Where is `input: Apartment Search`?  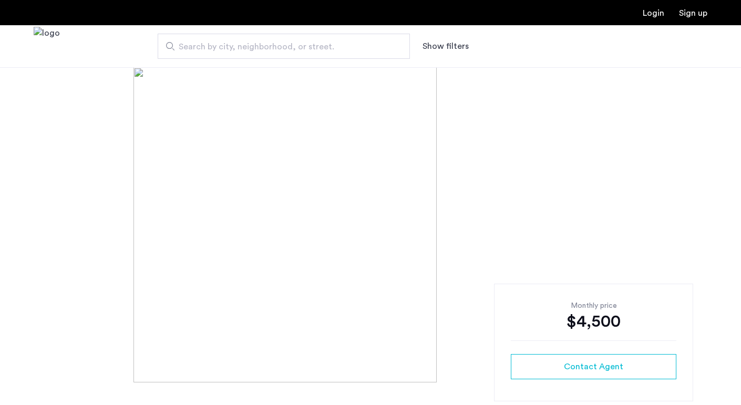 input: Apartment Search is located at coordinates (284, 46).